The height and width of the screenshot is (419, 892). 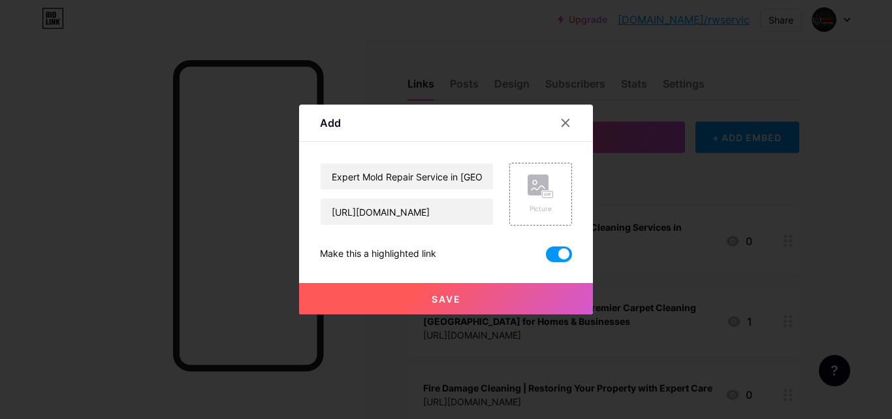 What do you see at coordinates (407, 176) in the screenshot?
I see `input: Title` at bounding box center [407, 176].